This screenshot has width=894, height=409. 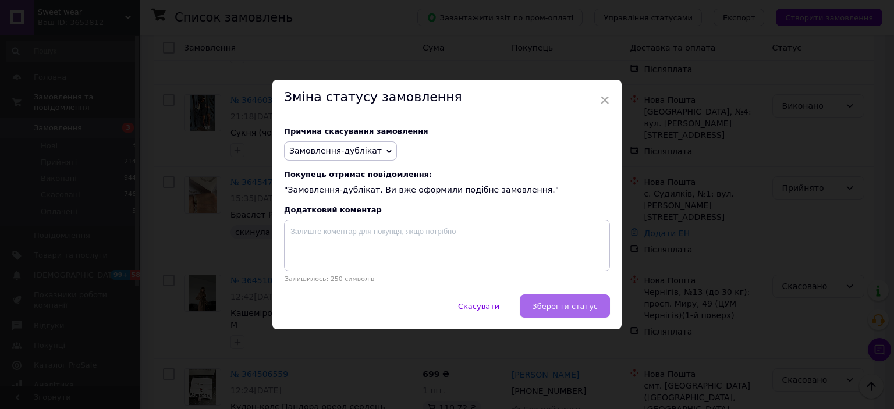 What do you see at coordinates (447, 183) in the screenshot?
I see `div: "Замовлення-дублікат. Ви вже оформили подібне замовлення."` at bounding box center [447, 183].